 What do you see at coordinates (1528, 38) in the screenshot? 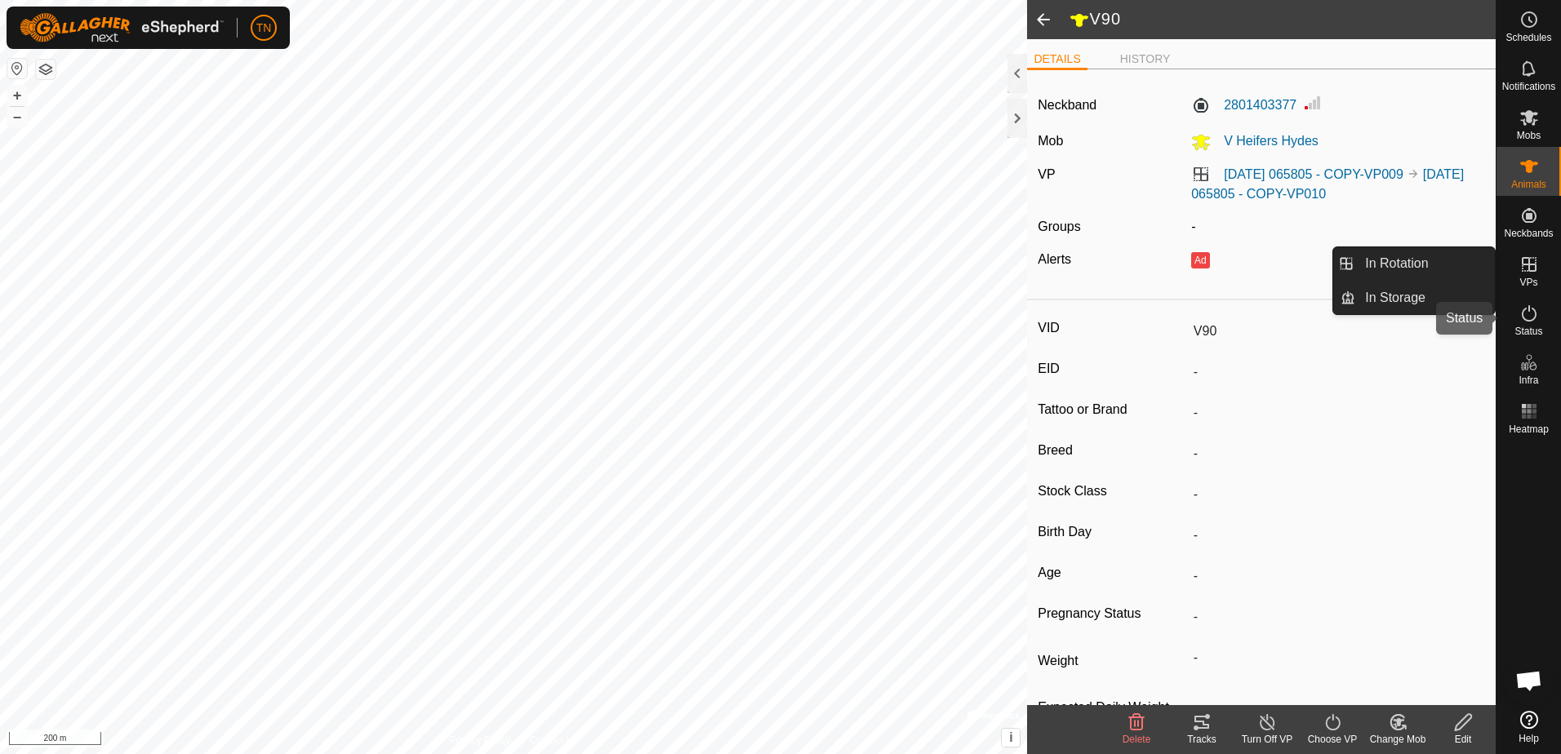
I see `span: Schedules` at bounding box center [1528, 38].